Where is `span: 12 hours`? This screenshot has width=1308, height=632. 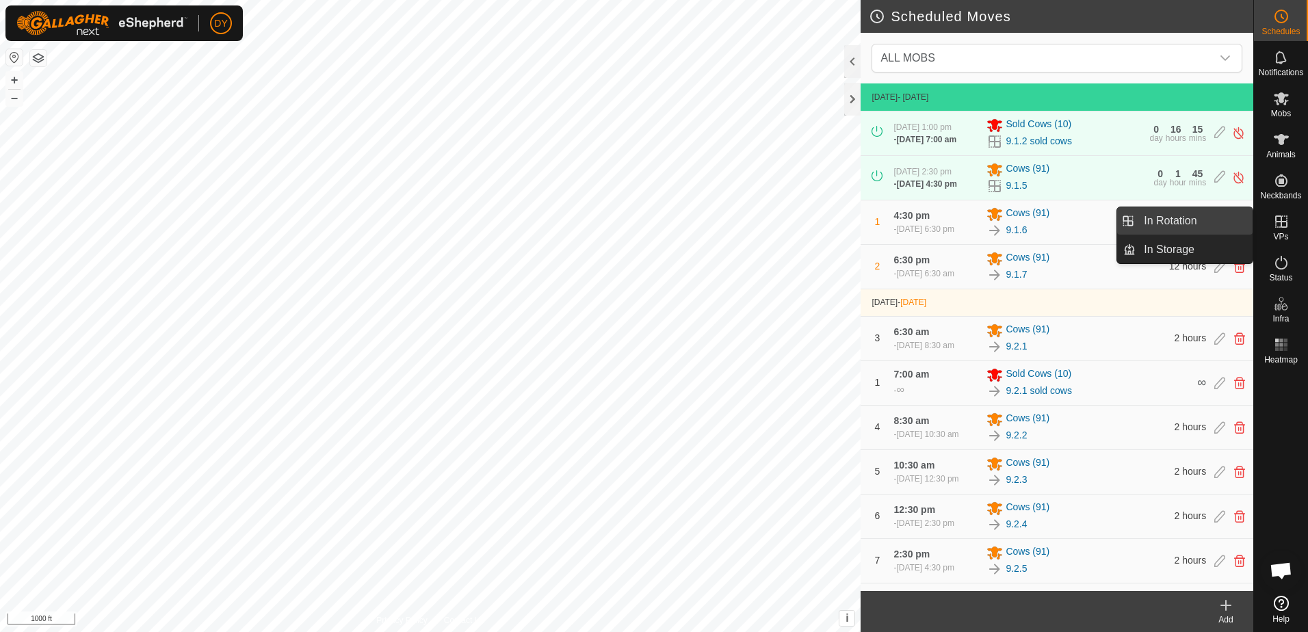 span: 12 hours is located at coordinates (1187, 266).